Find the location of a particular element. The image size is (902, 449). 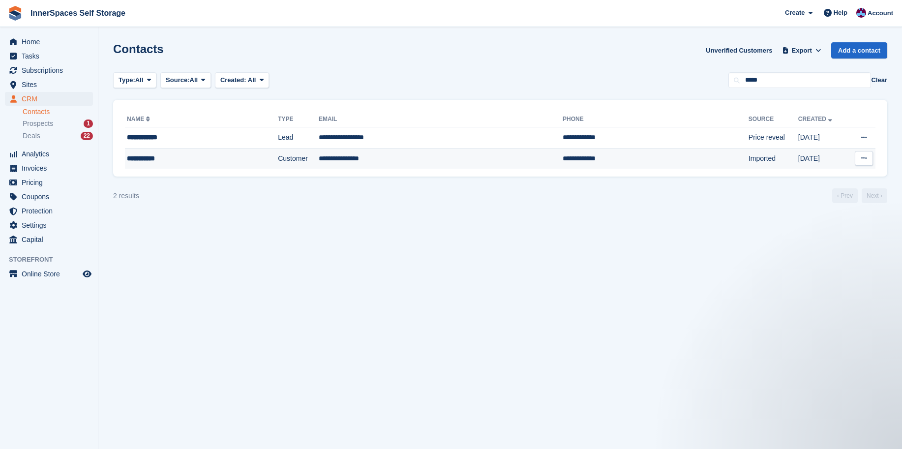

span: Created: is located at coordinates (233, 80).